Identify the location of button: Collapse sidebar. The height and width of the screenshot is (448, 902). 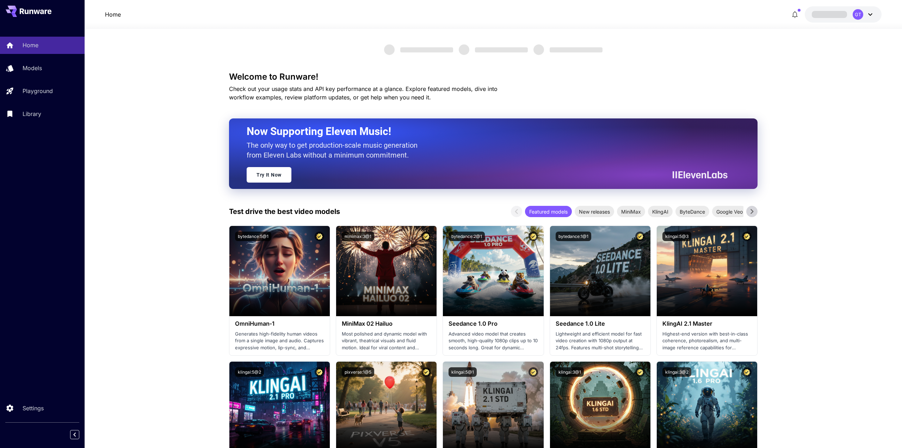
(75, 434).